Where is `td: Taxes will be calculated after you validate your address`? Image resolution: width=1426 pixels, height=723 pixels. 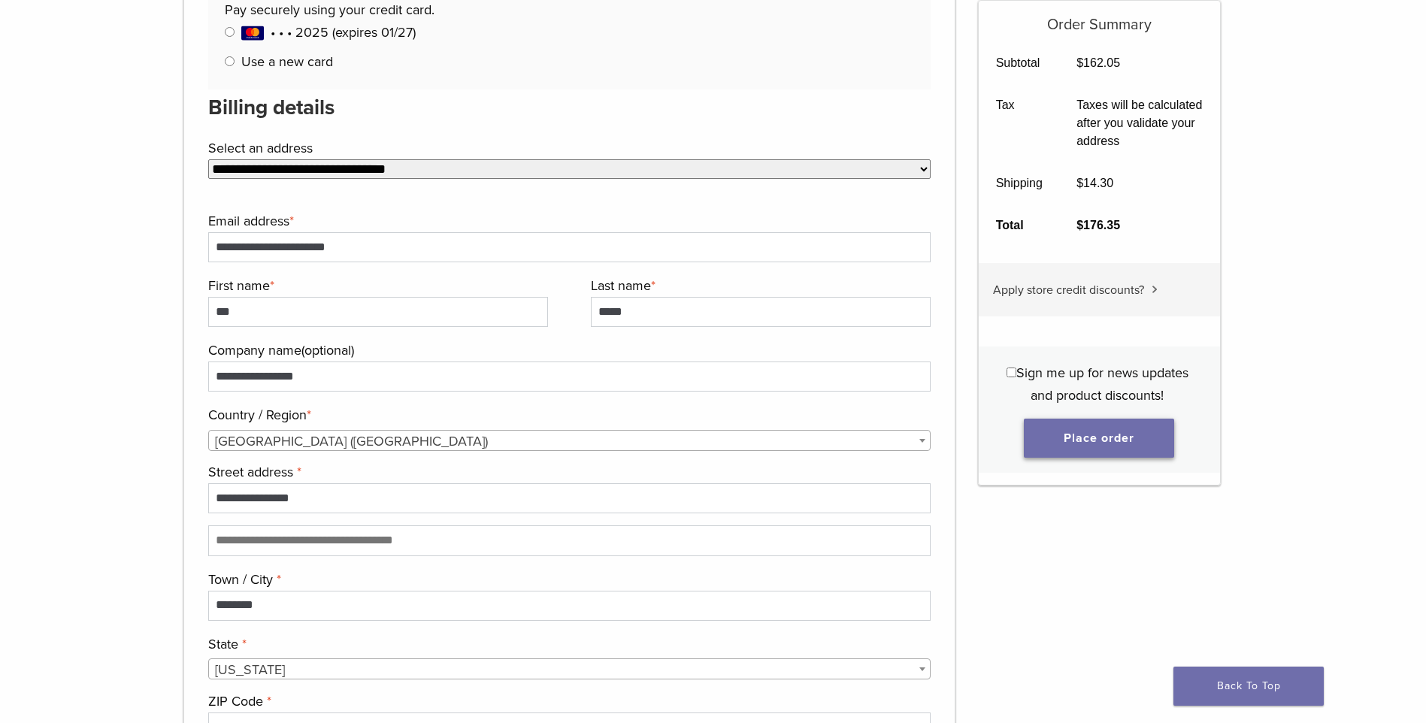
td: Taxes will be calculated after you validate your address is located at coordinates (1139, 123).